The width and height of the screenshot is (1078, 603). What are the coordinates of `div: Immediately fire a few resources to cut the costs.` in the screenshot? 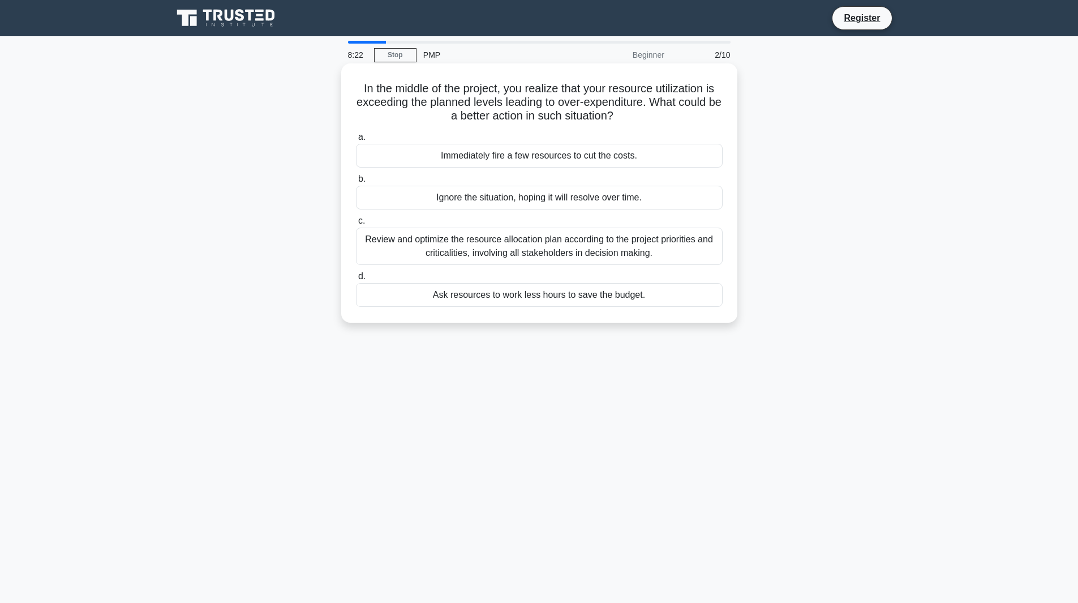 It's located at (539, 156).